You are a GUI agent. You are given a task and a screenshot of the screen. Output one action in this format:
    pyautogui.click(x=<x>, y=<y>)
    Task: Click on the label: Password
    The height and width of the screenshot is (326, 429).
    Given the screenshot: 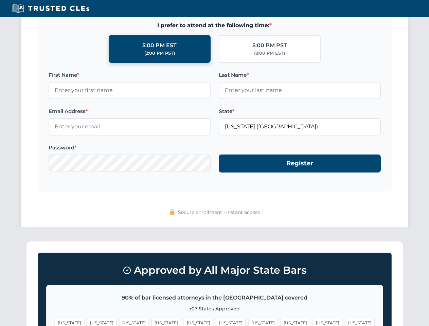 What is the action you would take?
    pyautogui.click(x=129, y=148)
    